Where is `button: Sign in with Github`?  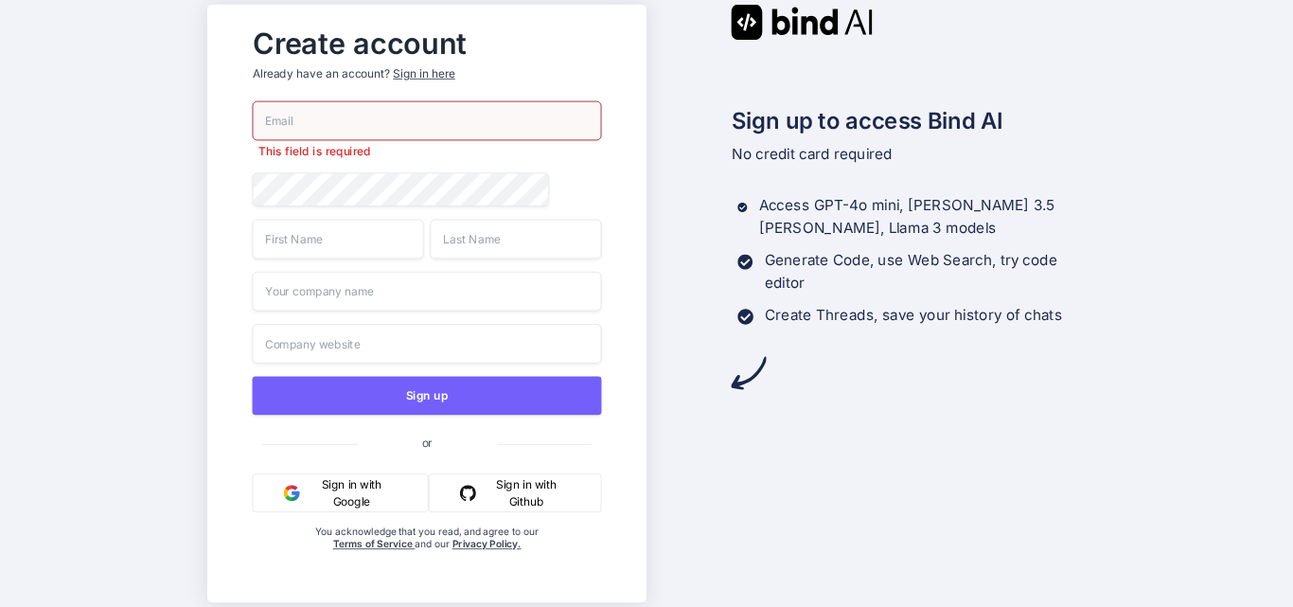 button: Sign in with Github is located at coordinates (514, 492).